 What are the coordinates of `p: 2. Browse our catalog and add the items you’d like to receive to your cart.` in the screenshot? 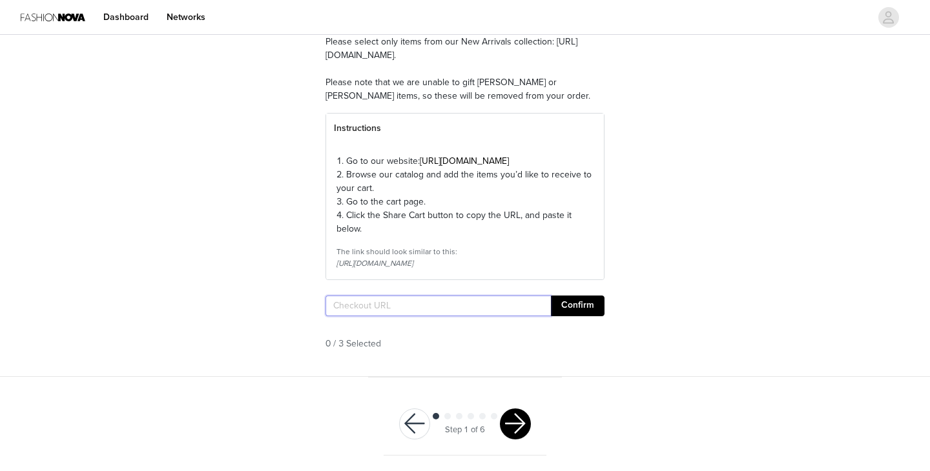 It's located at (465, 181).